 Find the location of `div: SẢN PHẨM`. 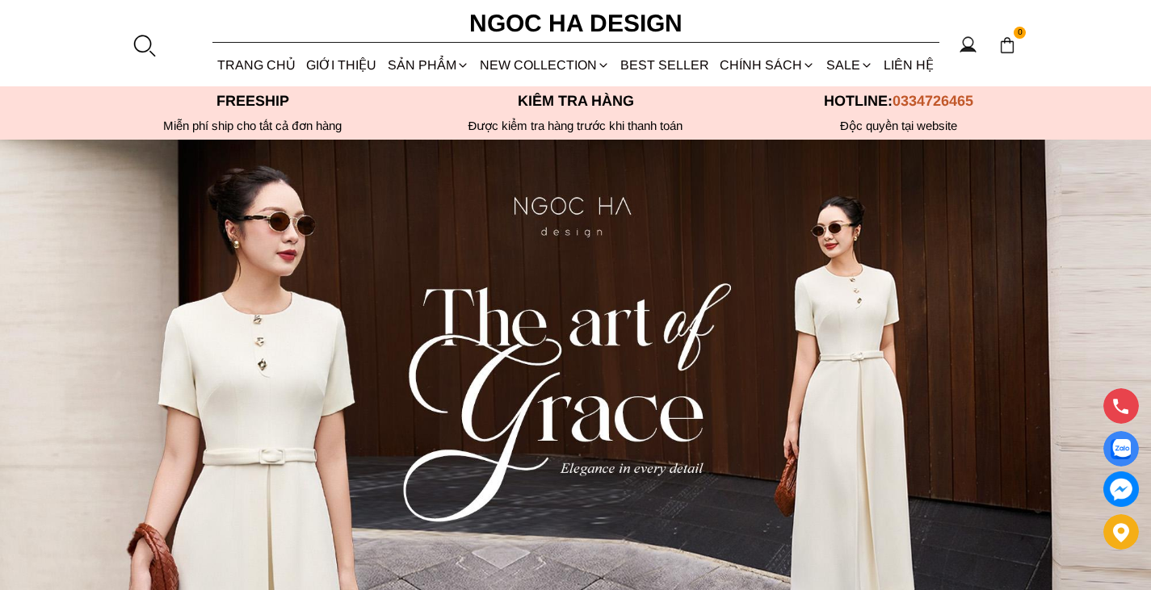

div: SẢN PHẨM is located at coordinates (428, 65).